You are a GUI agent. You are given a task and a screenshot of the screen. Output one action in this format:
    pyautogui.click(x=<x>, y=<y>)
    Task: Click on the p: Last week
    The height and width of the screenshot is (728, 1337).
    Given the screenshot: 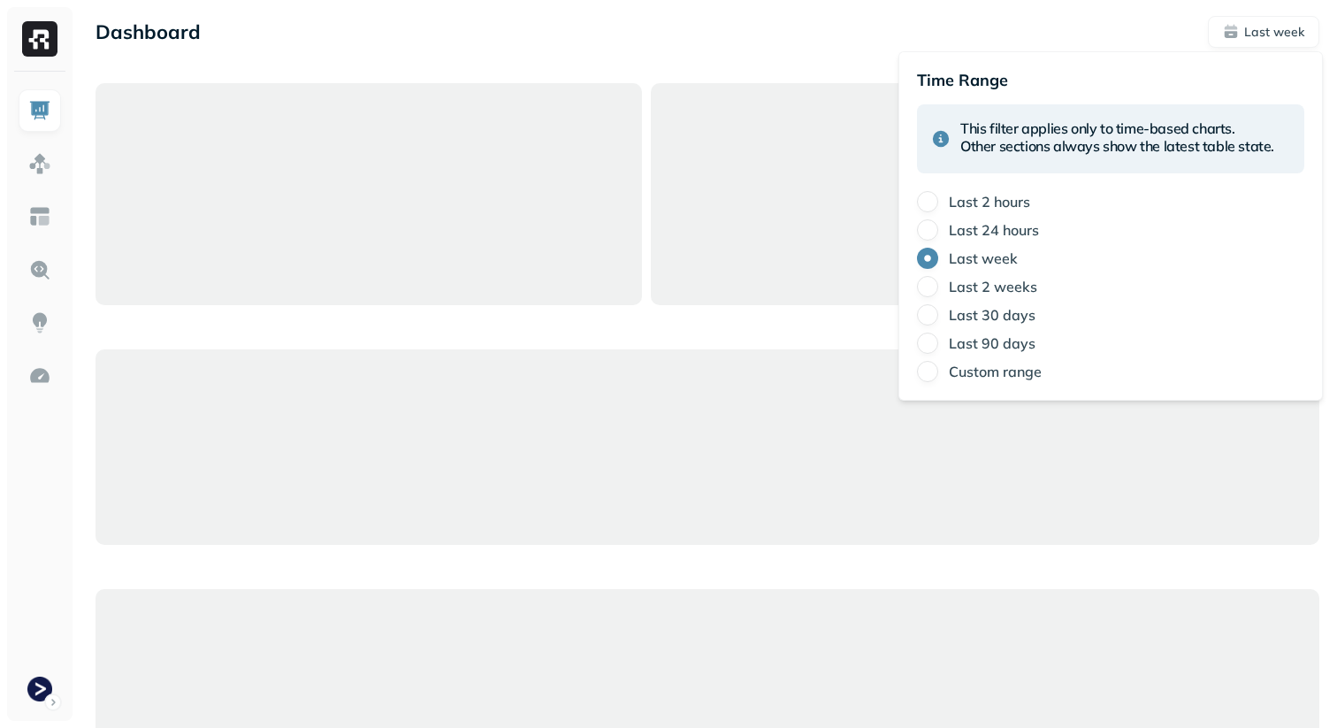 What is the action you would take?
    pyautogui.click(x=1274, y=32)
    